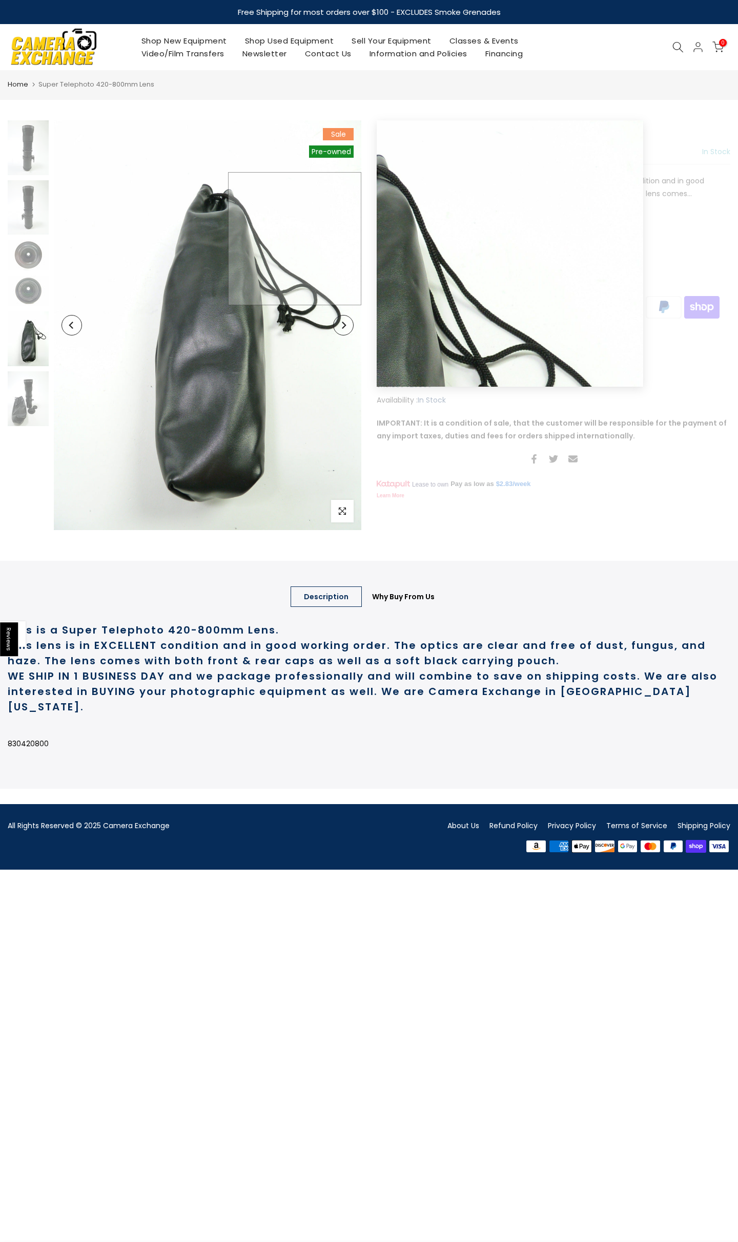  What do you see at coordinates (369, 744) in the screenshot?
I see `p: 830420800` at bounding box center [369, 744].